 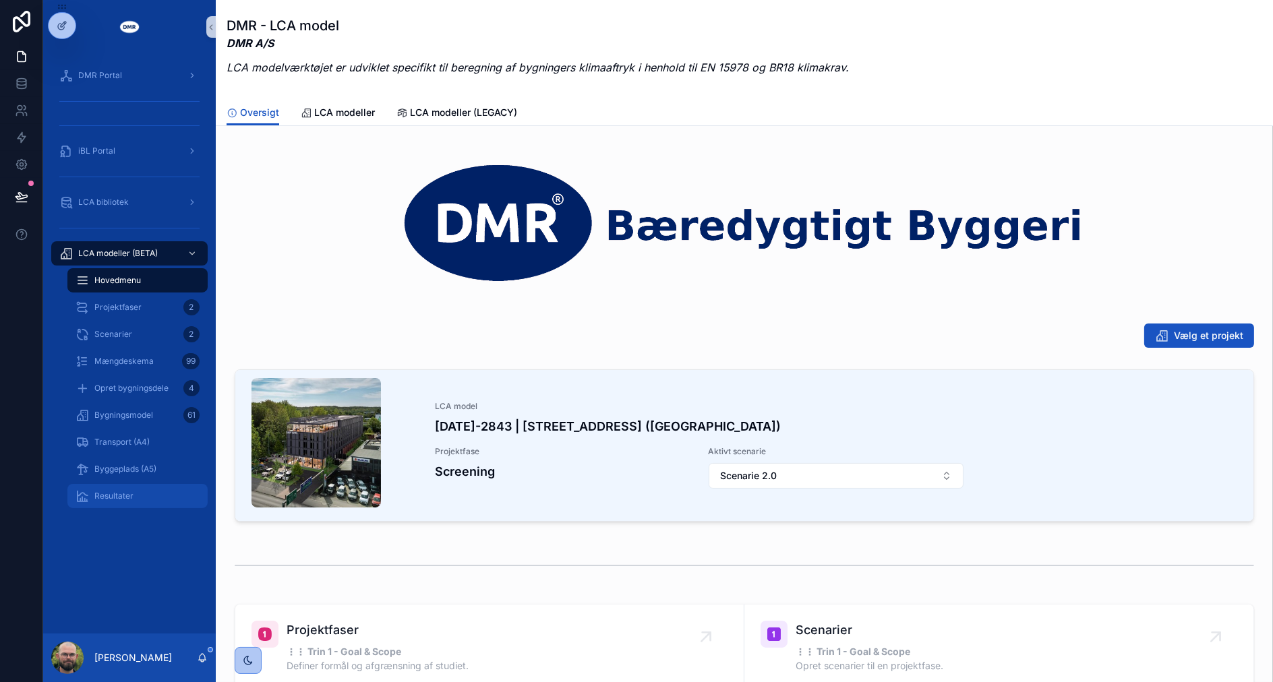 I want to click on span: LCA modeller, so click(x=344, y=113).